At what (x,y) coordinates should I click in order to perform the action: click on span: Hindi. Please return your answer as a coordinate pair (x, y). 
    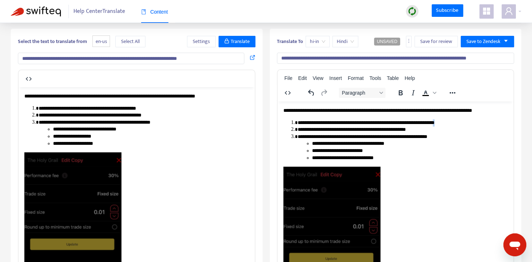
    Looking at the image, I should click on (345, 42).